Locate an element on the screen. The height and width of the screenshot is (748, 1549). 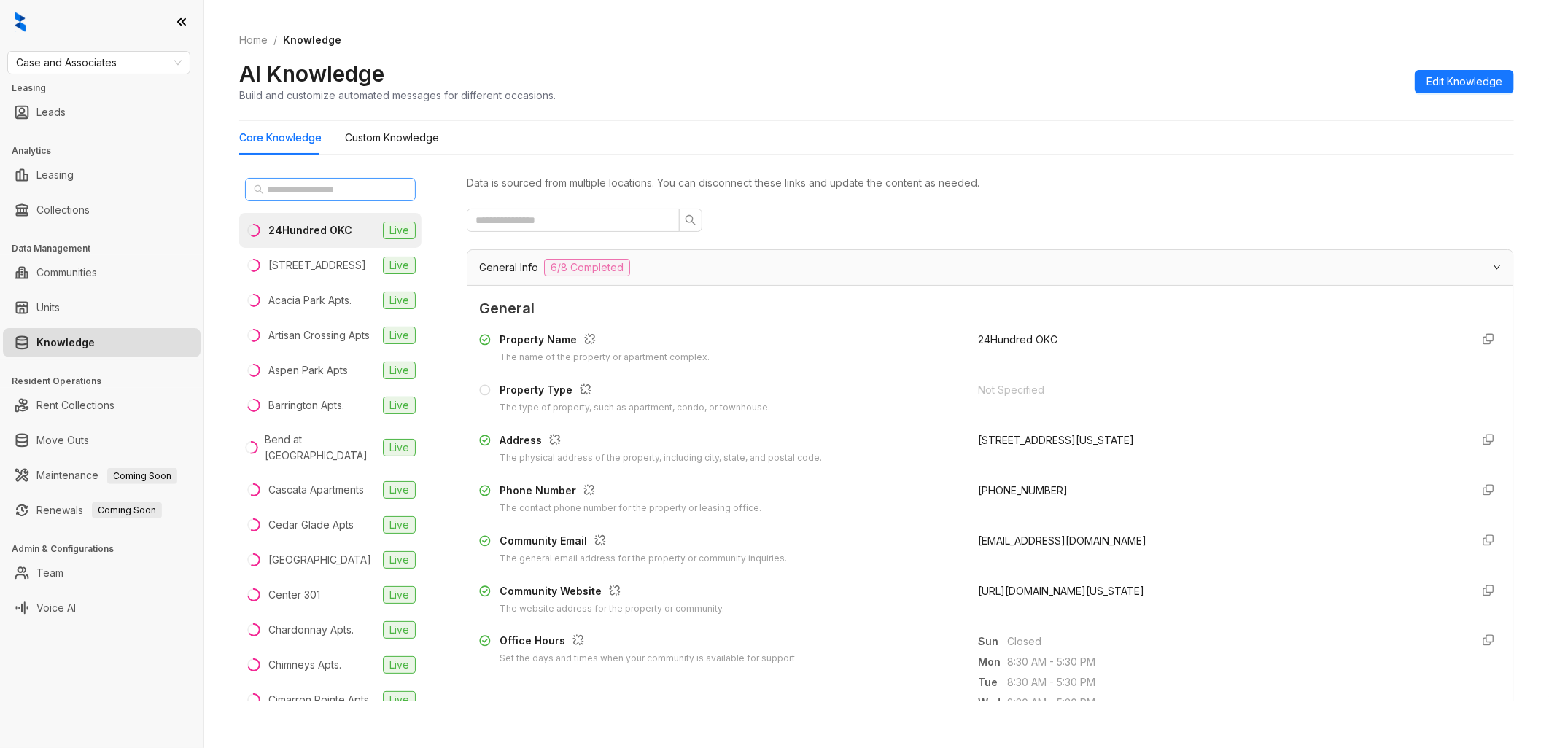
h3: Admin & Configurations is located at coordinates (107, 549).